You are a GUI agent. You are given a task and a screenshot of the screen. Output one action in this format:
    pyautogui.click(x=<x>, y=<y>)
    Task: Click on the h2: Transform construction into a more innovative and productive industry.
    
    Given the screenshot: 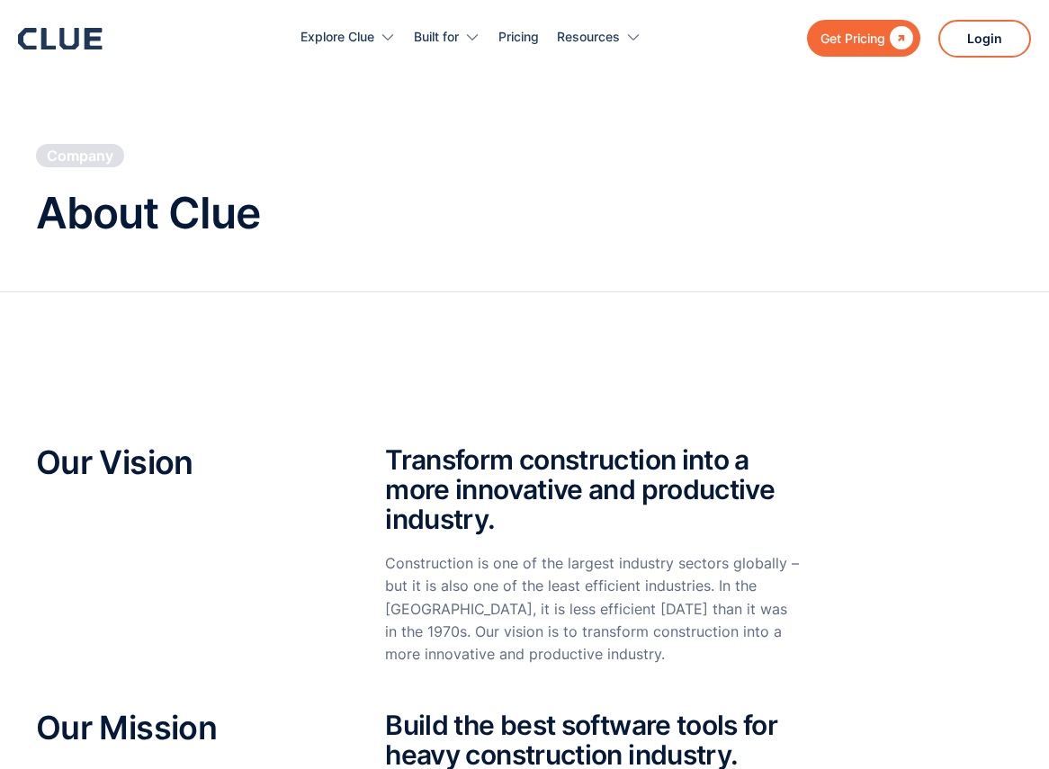 What is the action you would take?
    pyautogui.click(x=593, y=489)
    